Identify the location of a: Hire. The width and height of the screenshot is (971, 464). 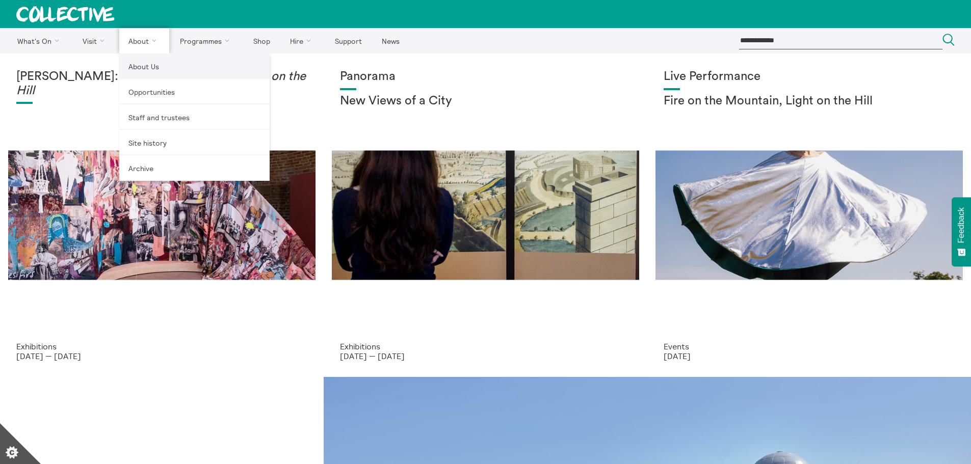
(303, 41).